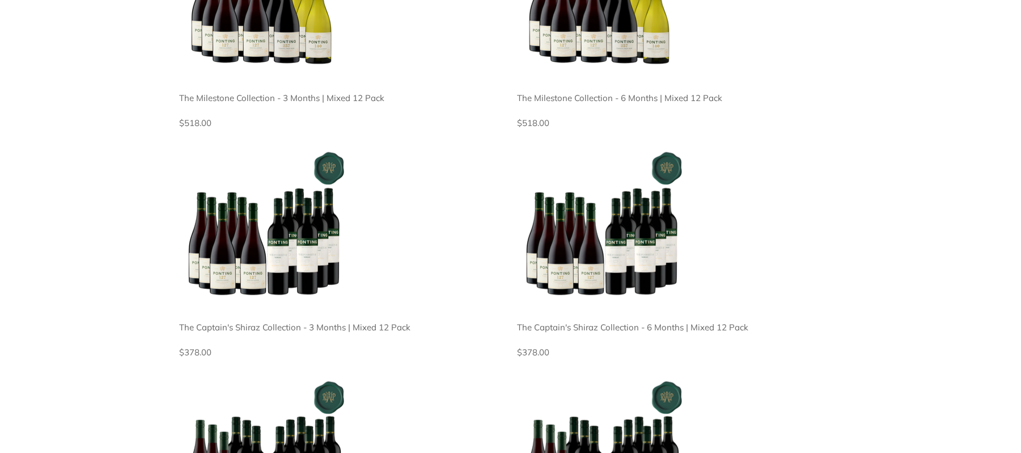  I want to click on img: The Captain's Shiraz Collection - 3 Months | Mixed 12 Pack, so click(265, 234).